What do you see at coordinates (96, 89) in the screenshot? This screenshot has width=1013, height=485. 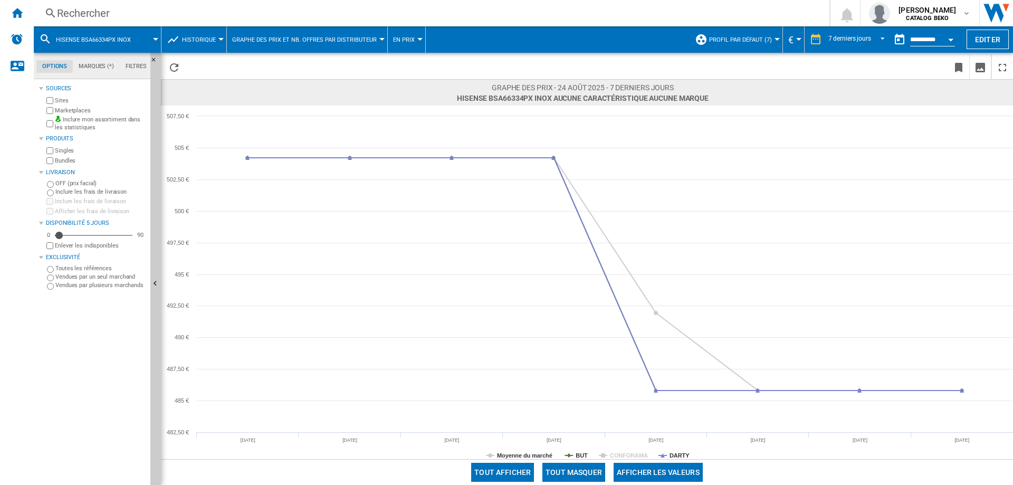 I see `div: Sources` at bounding box center [96, 89].